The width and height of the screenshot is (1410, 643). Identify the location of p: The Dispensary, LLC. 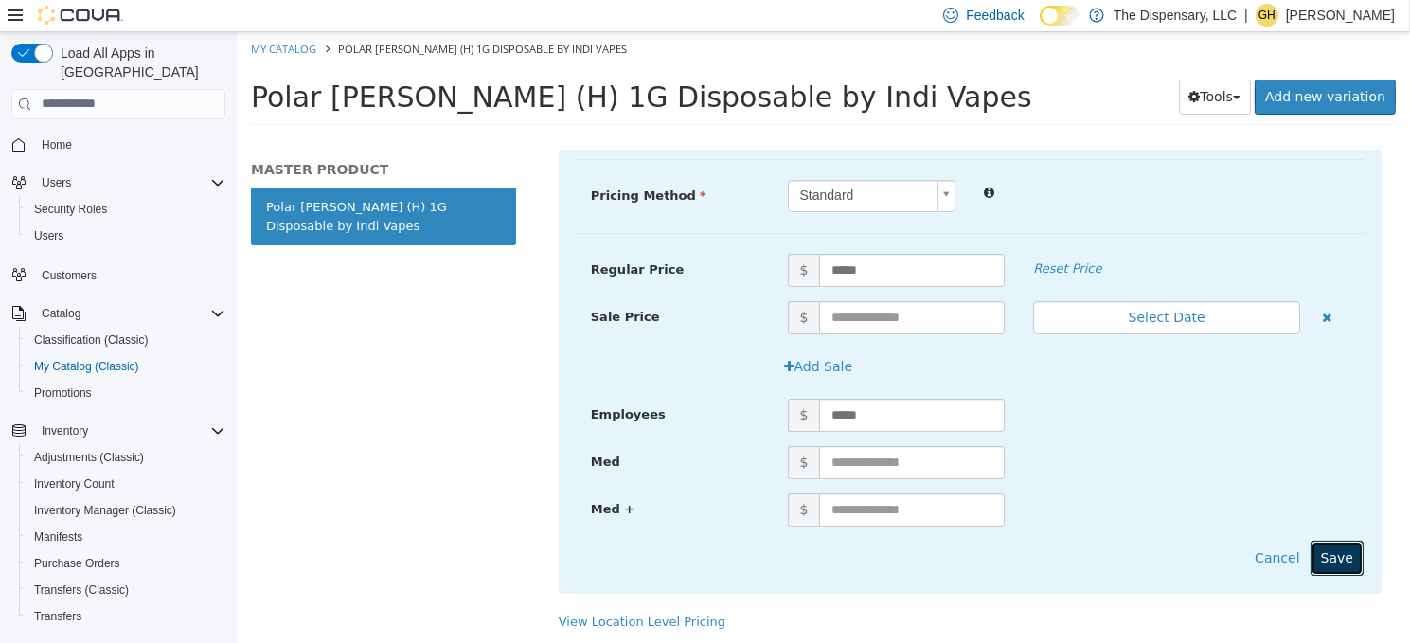
(1175, 15).